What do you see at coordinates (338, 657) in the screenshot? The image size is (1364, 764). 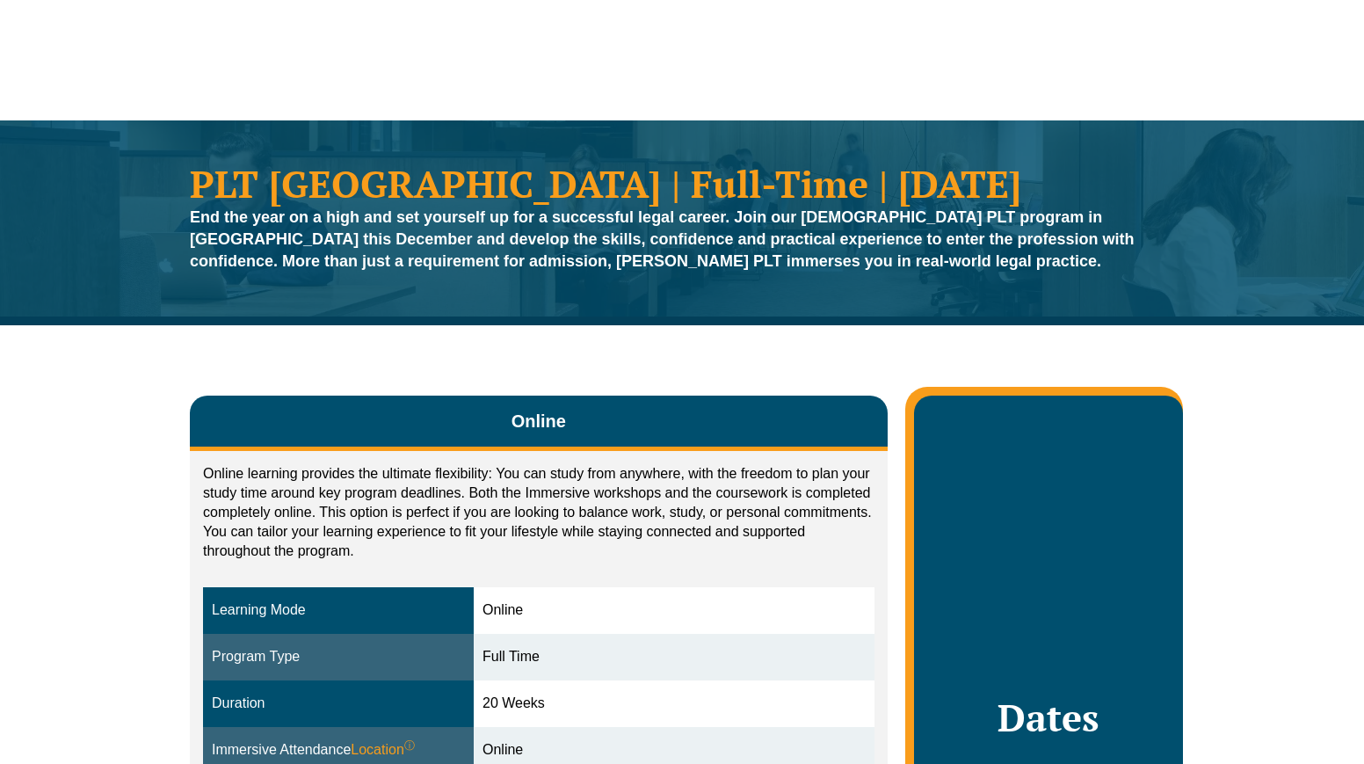 I see `div: Program Type` at bounding box center [338, 657].